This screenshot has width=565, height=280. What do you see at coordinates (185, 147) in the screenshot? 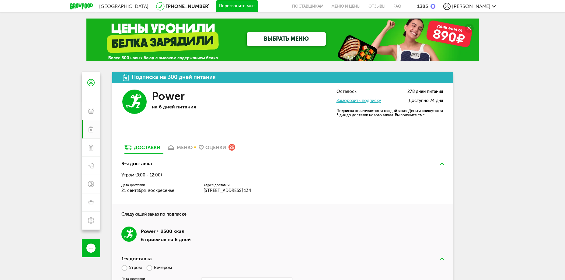
I see `div: меню` at bounding box center [185, 147].